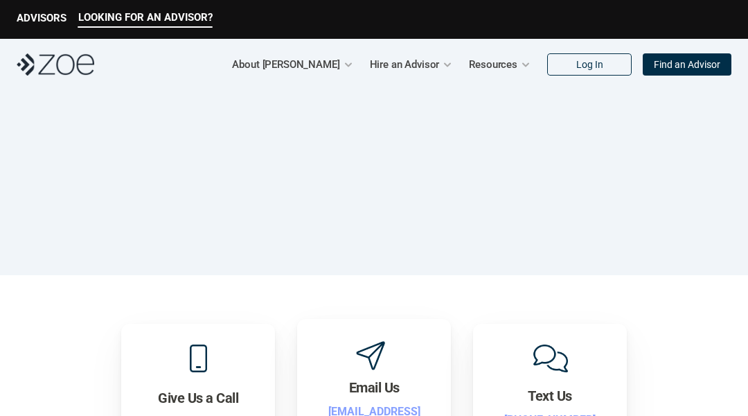 The height and width of the screenshot is (416, 748). What do you see at coordinates (550, 396) in the screenshot?
I see `h3: Text Us` at bounding box center [550, 396].